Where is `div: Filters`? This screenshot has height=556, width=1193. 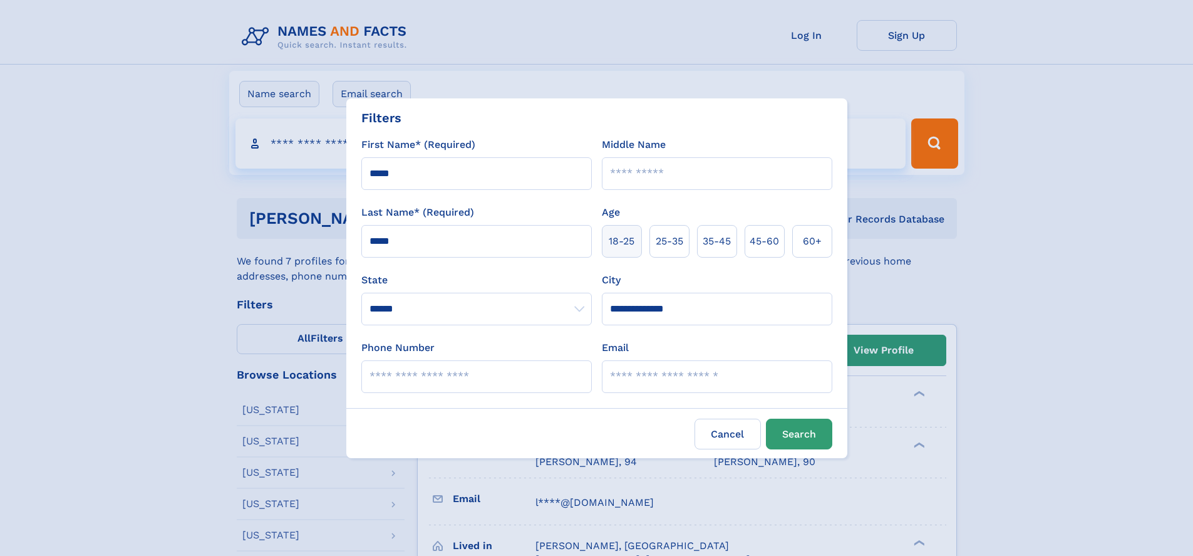 div: Filters is located at coordinates (381, 118).